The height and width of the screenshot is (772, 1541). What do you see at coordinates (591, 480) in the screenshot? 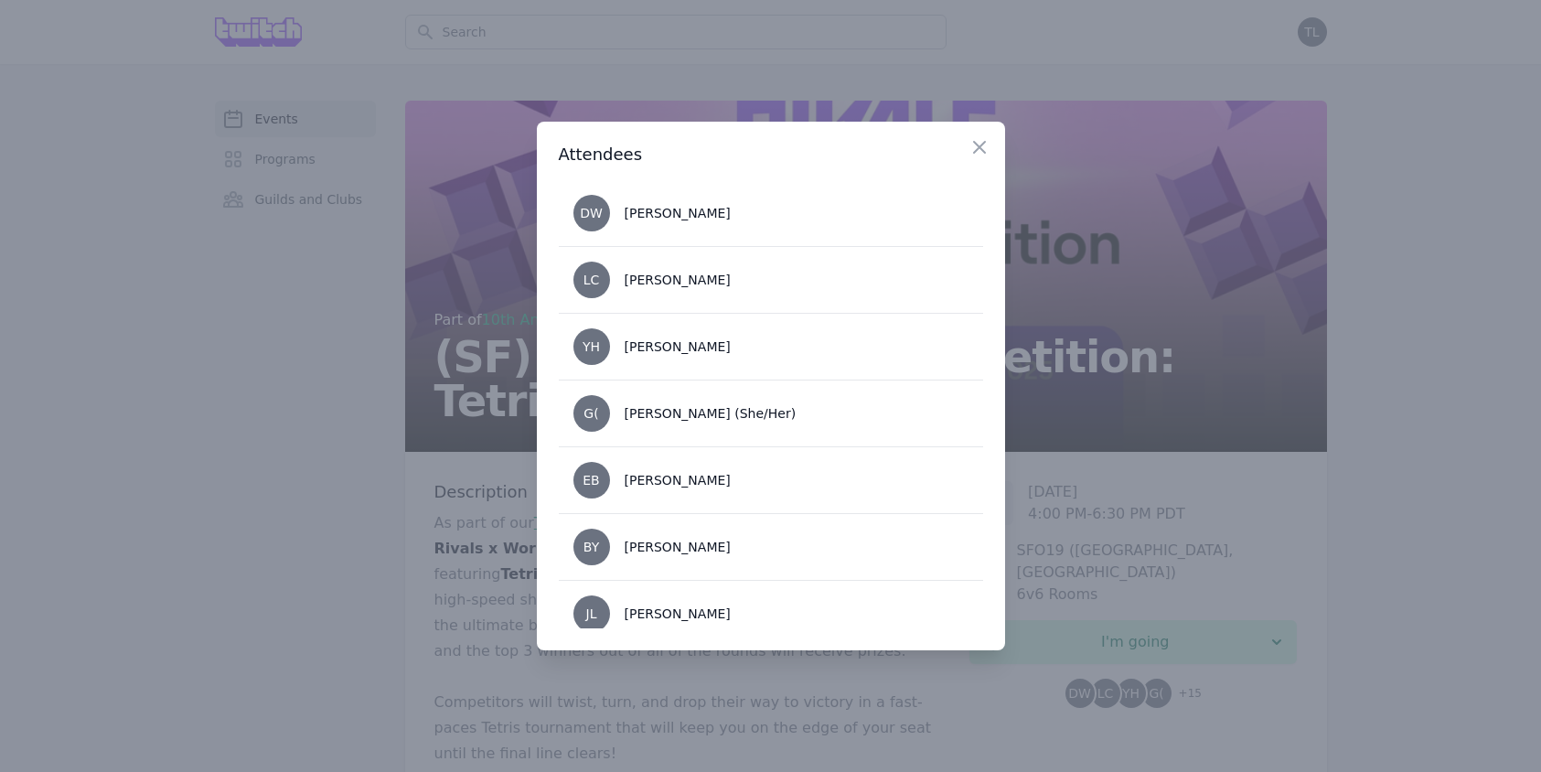
I see `span: EB` at bounding box center [591, 480].